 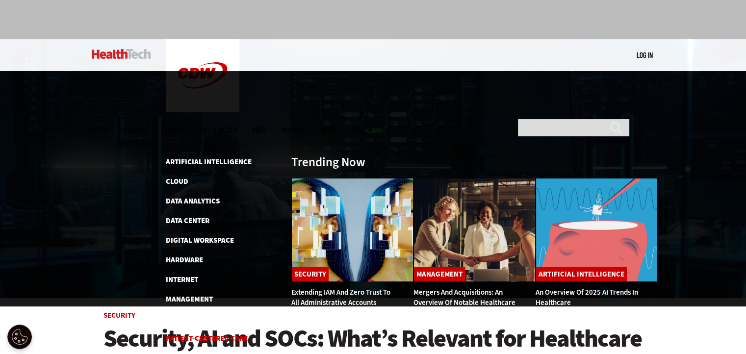 I want to click on a: Networking, so click(x=188, y=319).